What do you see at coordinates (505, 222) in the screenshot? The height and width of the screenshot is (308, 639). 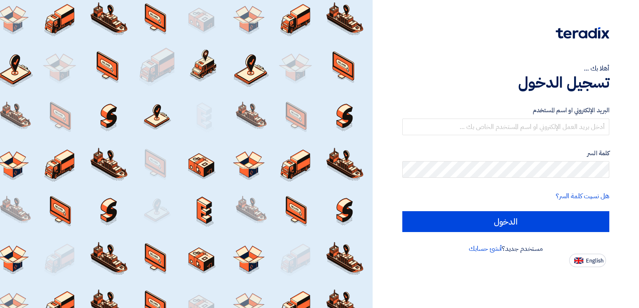 I see `input: الدخول` at bounding box center [505, 222].